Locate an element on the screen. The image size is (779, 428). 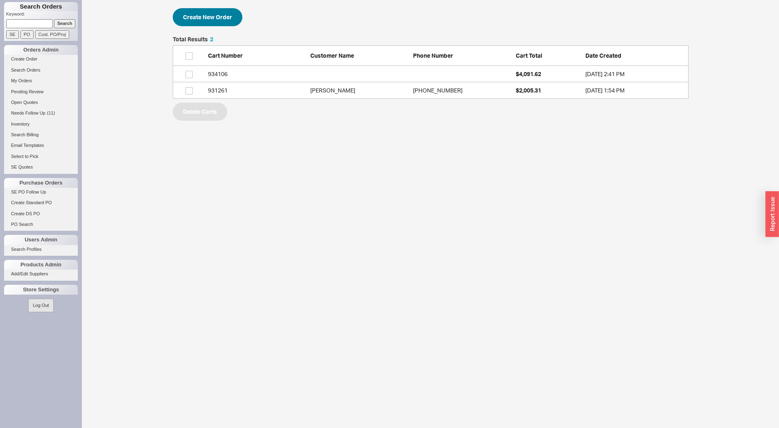
a: Create Standard PO is located at coordinates (41, 203).